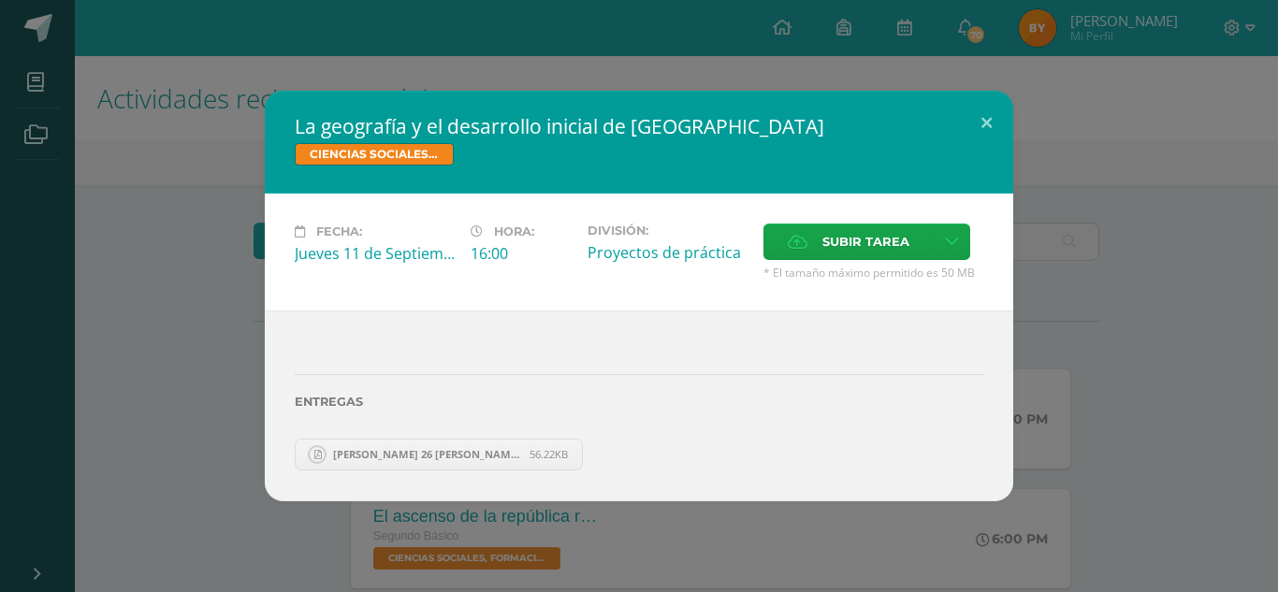 The image size is (1278, 592). Describe the element at coordinates (865, 241) in the screenshot. I see `span: Subir tarea` at that location.